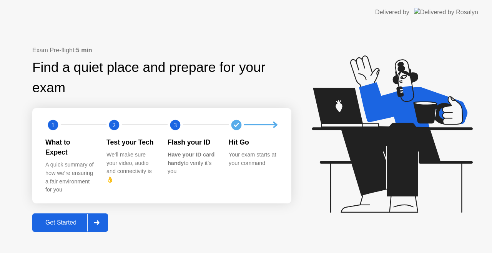  I want to click on text: 1, so click(53, 125).